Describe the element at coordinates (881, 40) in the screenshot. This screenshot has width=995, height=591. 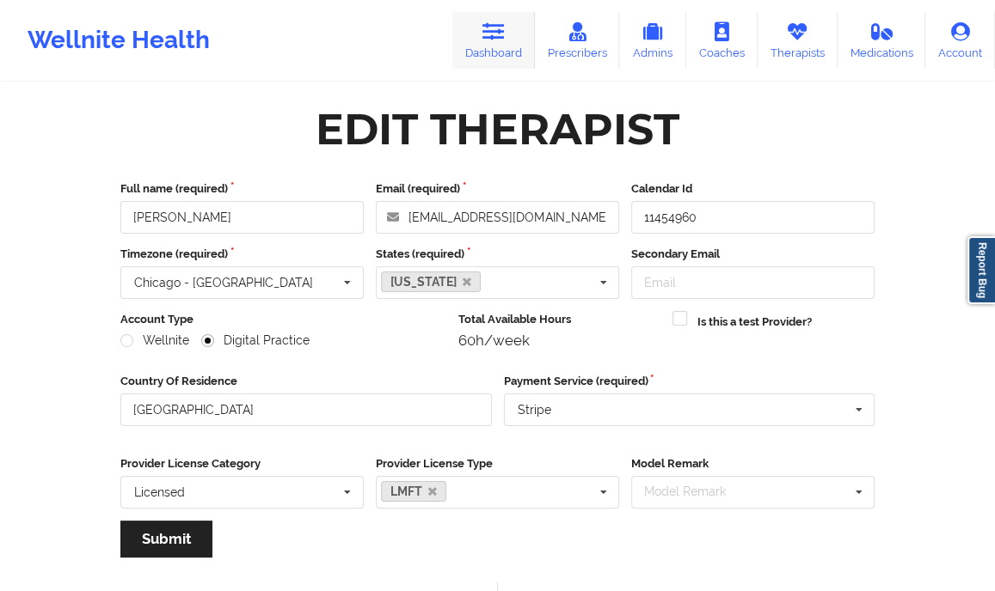
I see `a: Medications` at that location.